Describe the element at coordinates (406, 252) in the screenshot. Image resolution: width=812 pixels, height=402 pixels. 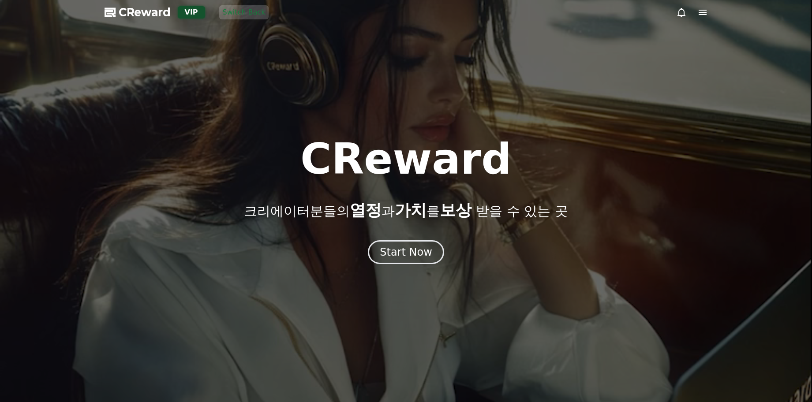
I see `div: Start Now` at that location.